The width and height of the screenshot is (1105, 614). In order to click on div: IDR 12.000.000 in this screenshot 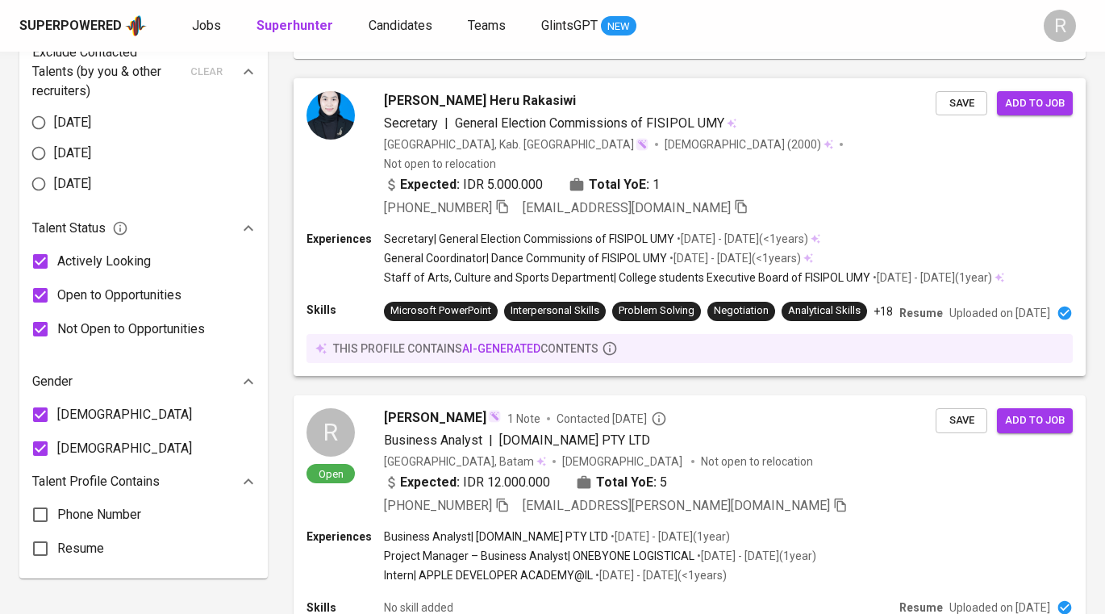, I will do `click(467, 482)`.